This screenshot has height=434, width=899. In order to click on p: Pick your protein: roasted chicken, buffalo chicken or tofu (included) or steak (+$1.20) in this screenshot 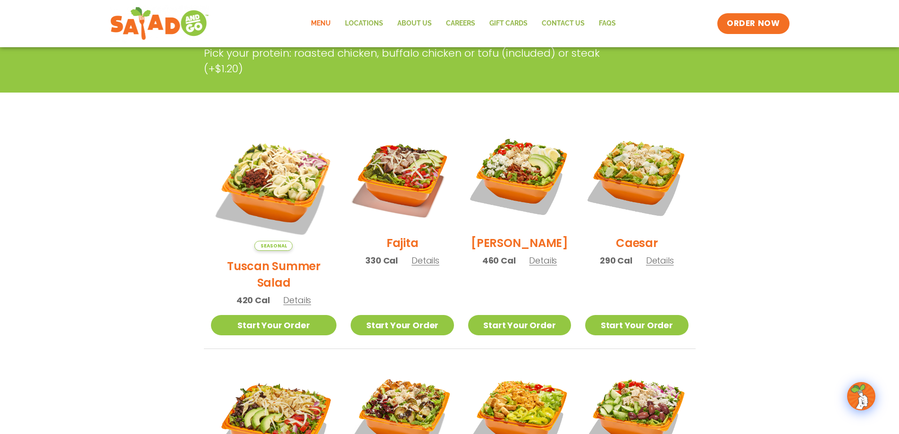, I will do `click(414, 61)`.